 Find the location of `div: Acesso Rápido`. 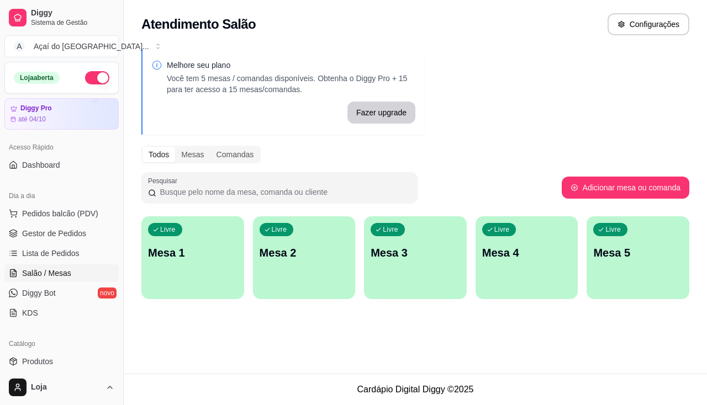

div: Acesso Rápido is located at coordinates (61, 147).